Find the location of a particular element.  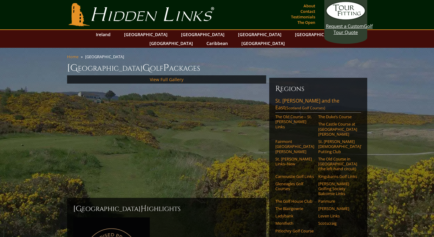

a: Ireland is located at coordinates (103, 34).